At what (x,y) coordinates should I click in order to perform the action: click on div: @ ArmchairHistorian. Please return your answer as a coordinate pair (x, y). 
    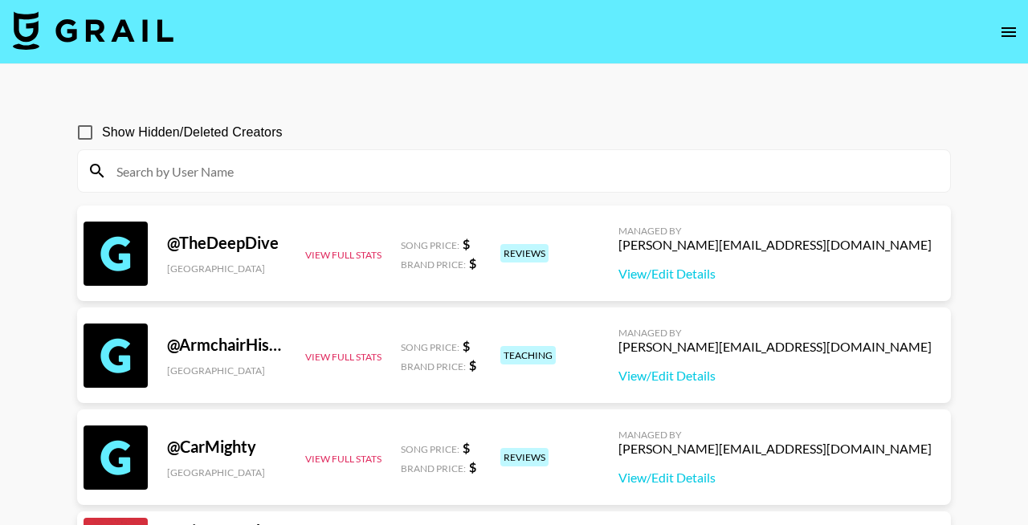
    Looking at the image, I should click on (227, 345).